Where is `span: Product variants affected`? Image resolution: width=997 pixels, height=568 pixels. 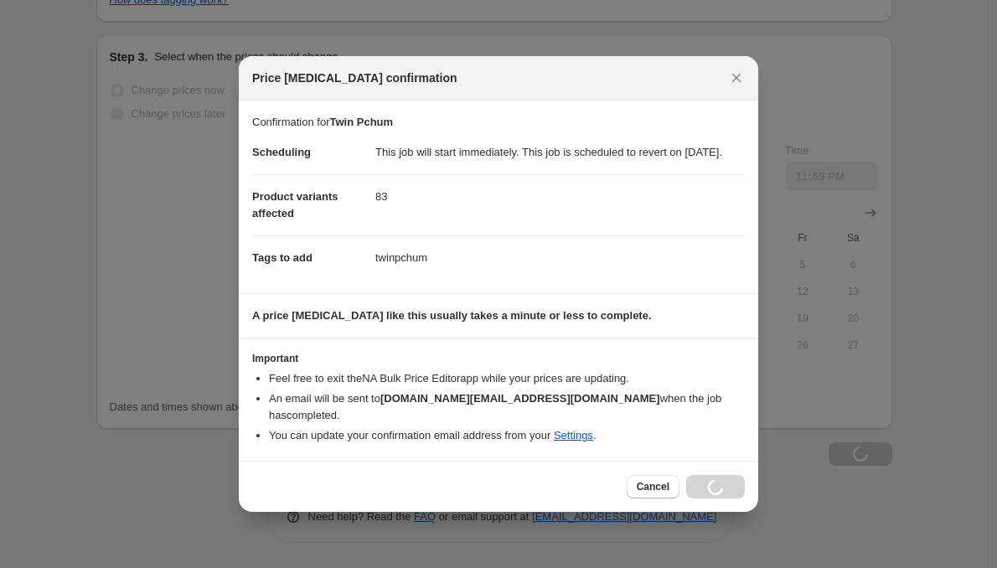
span: Product variants affected is located at coordinates (295, 204).